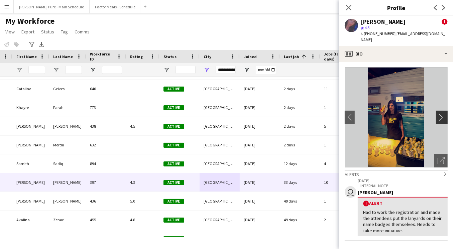 This screenshot has height=249, width=453. Describe the element at coordinates (106, 89) in the screenshot. I see `div: 640` at that location.